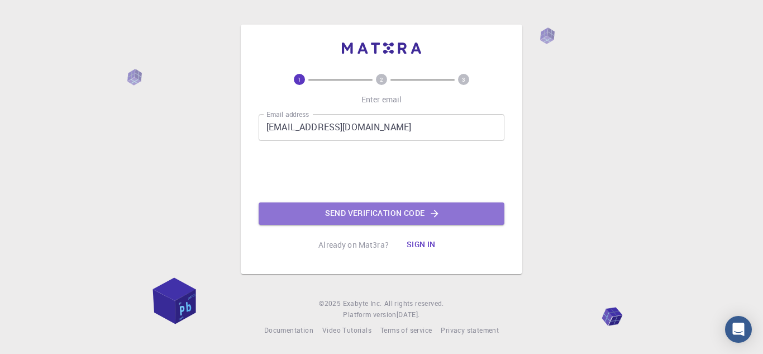  Describe the element at coordinates (406, 330) in the screenshot. I see `a: Terms of service` at that location.